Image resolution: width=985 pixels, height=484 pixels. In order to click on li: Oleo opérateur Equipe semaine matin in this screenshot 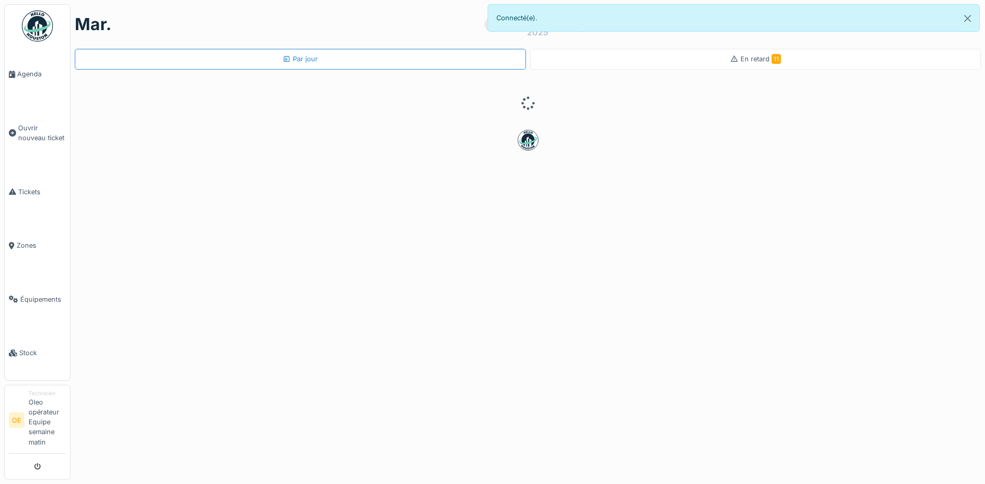, I will do `click(47, 420)`.